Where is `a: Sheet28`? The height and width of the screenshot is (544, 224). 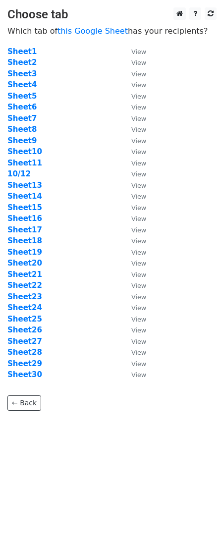 a: Sheet28 is located at coordinates (25, 352).